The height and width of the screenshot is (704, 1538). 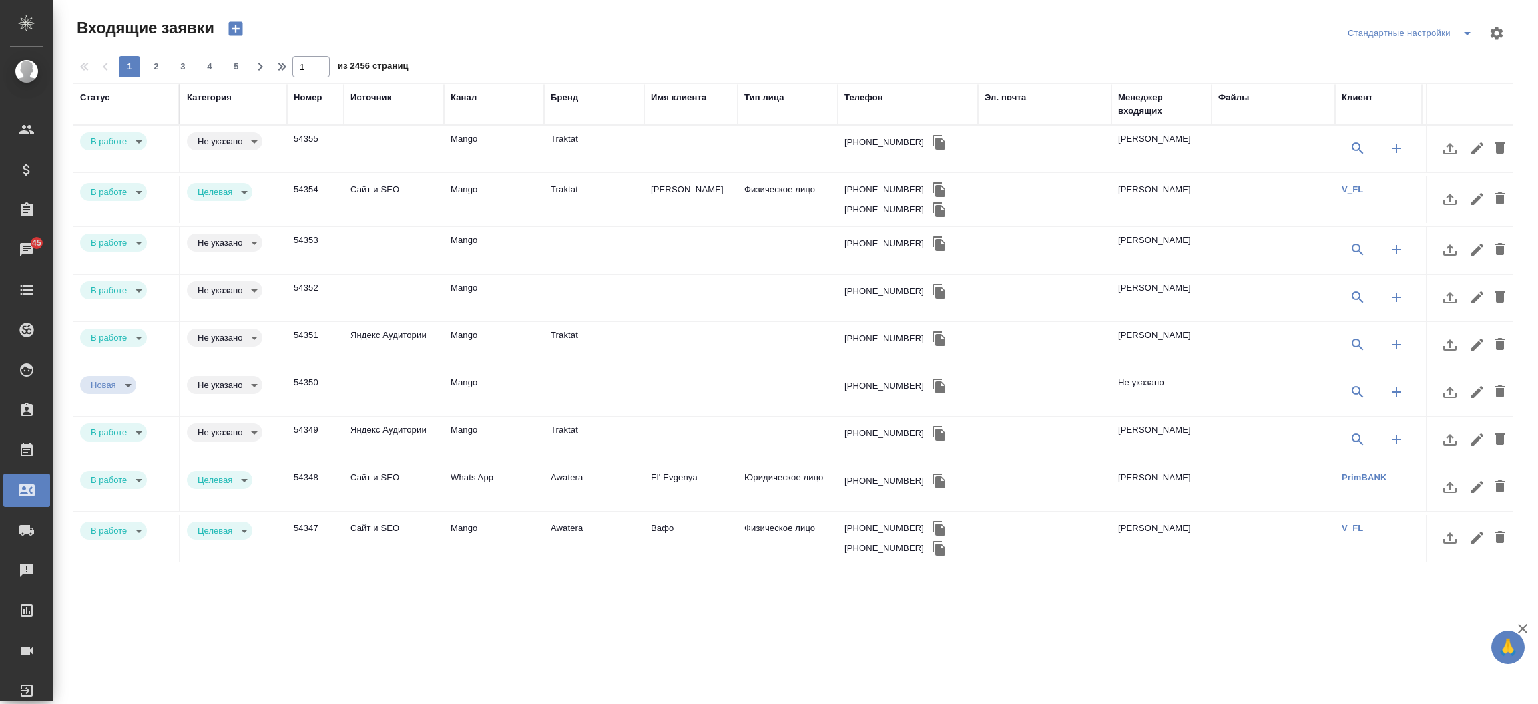 What do you see at coordinates (144, 28) in the screenshot?
I see `span: Входящие заявки` at bounding box center [144, 28].